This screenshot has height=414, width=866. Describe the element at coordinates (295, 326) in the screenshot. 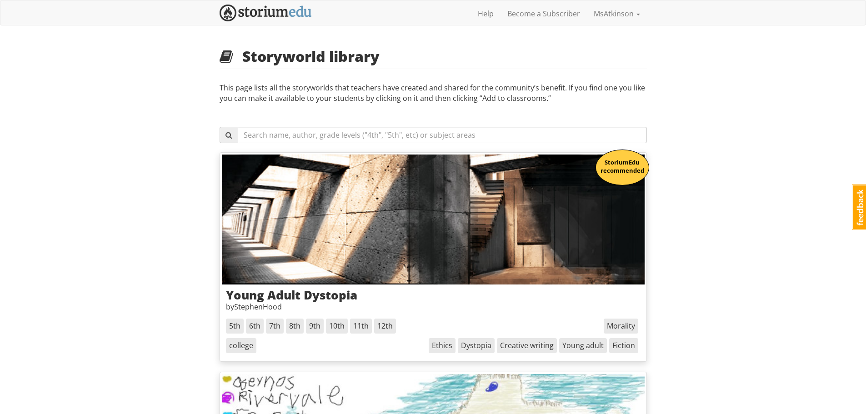

I see `span: 8th` at that location.